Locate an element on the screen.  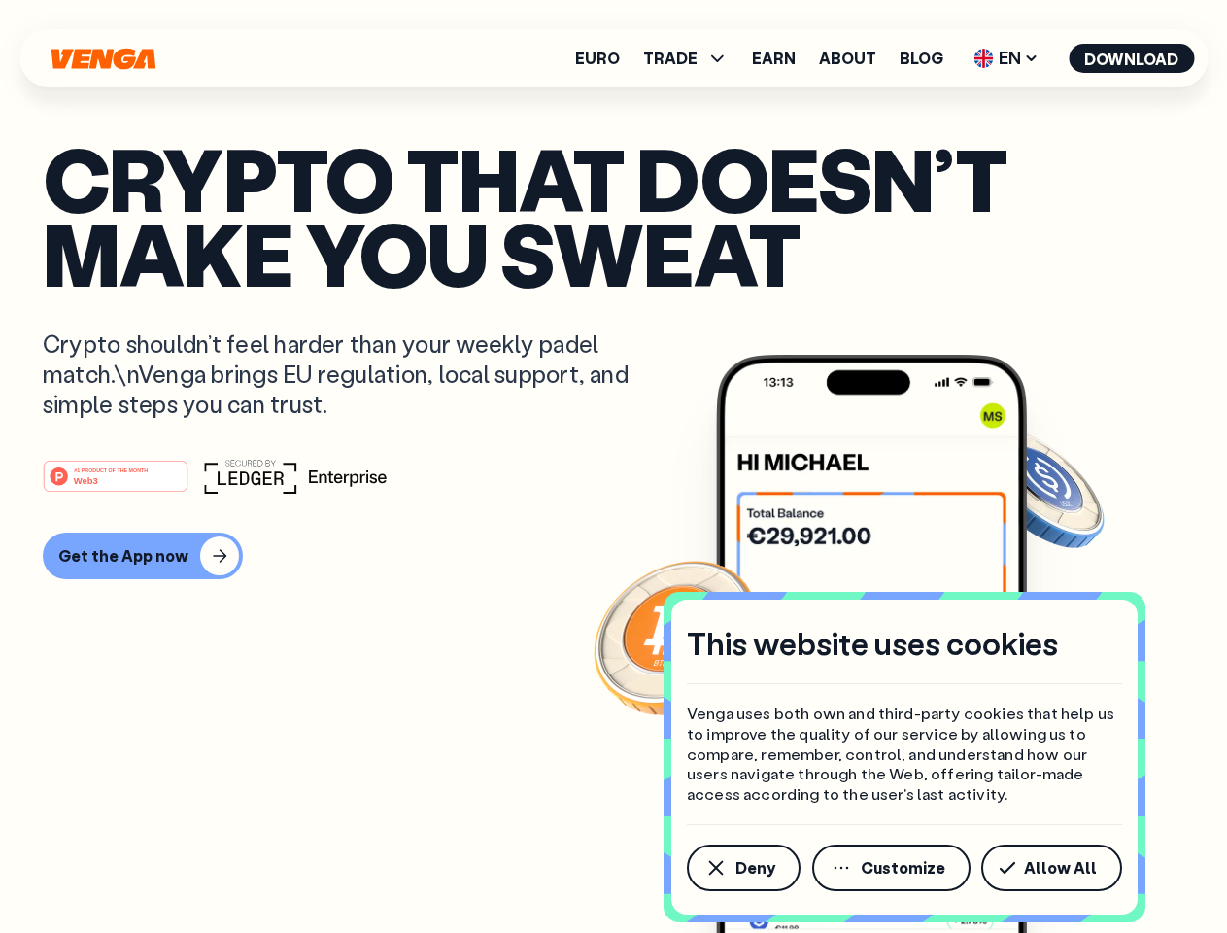
p: Venga uses both own and third-party cookies that help us to improve the quality of our service by... is located at coordinates (905, 754).